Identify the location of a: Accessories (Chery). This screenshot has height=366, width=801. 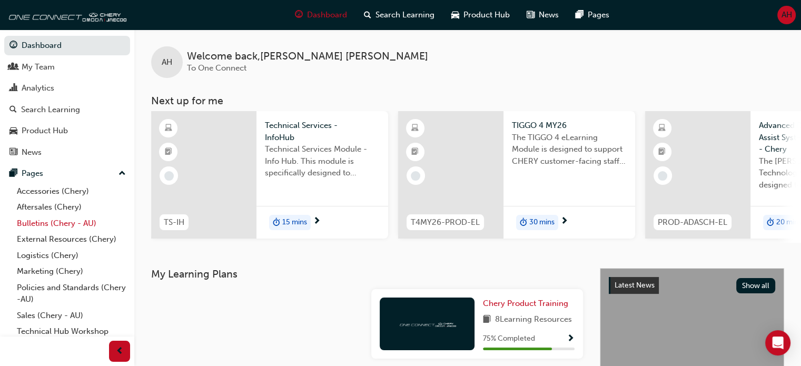
(71, 191).